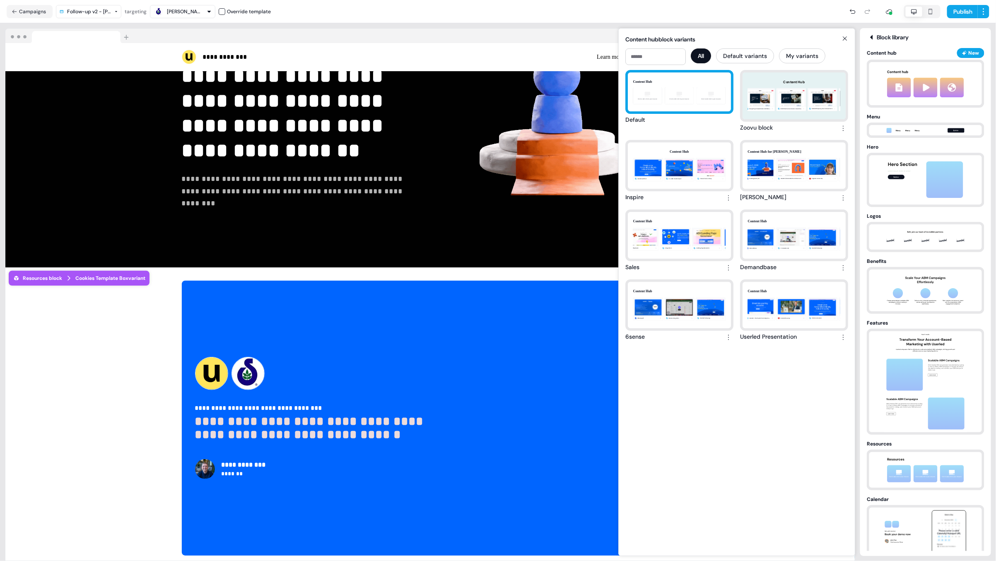  I want to click on div: Features, so click(925, 323).